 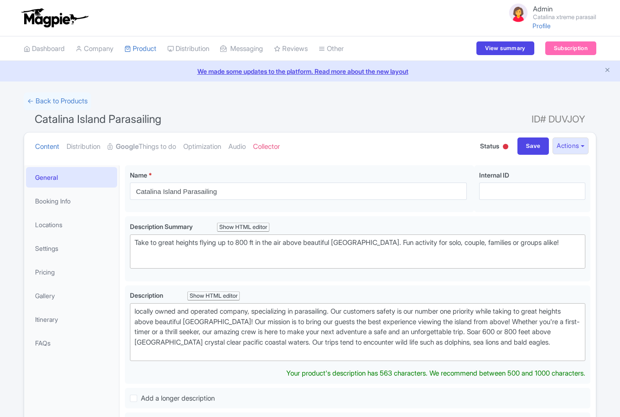 I want to click on a: Admin Catalina xtreme parasail, so click(x=548, y=13).